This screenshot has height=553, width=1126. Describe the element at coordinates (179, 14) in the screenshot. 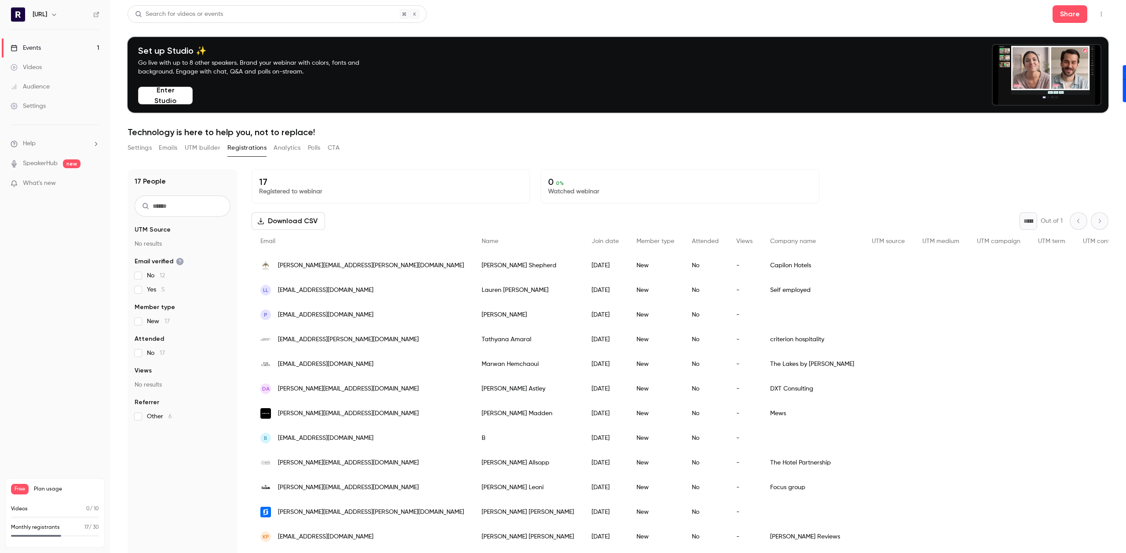

I see `div: Search for videos or events` at that location.